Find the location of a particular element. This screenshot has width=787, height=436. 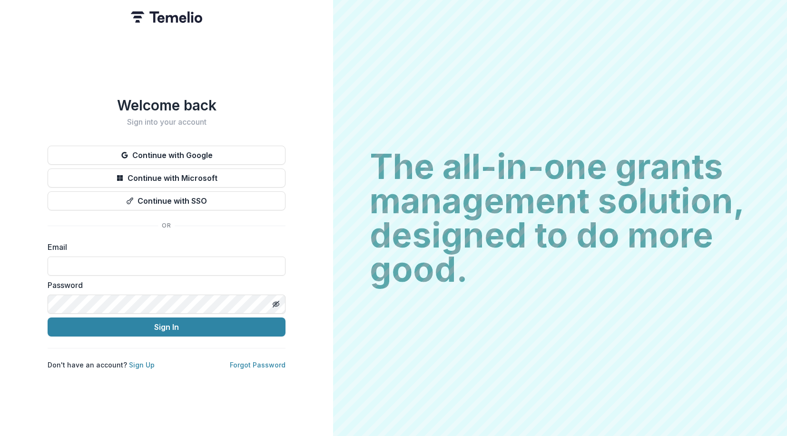

h1: Welcome back is located at coordinates (167, 105).